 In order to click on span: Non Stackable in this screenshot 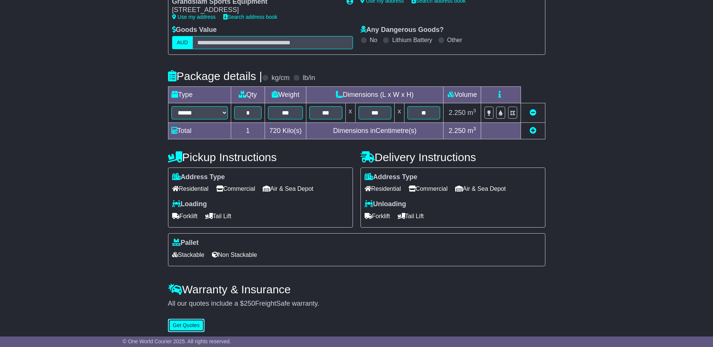, I will do `click(234, 255)`.